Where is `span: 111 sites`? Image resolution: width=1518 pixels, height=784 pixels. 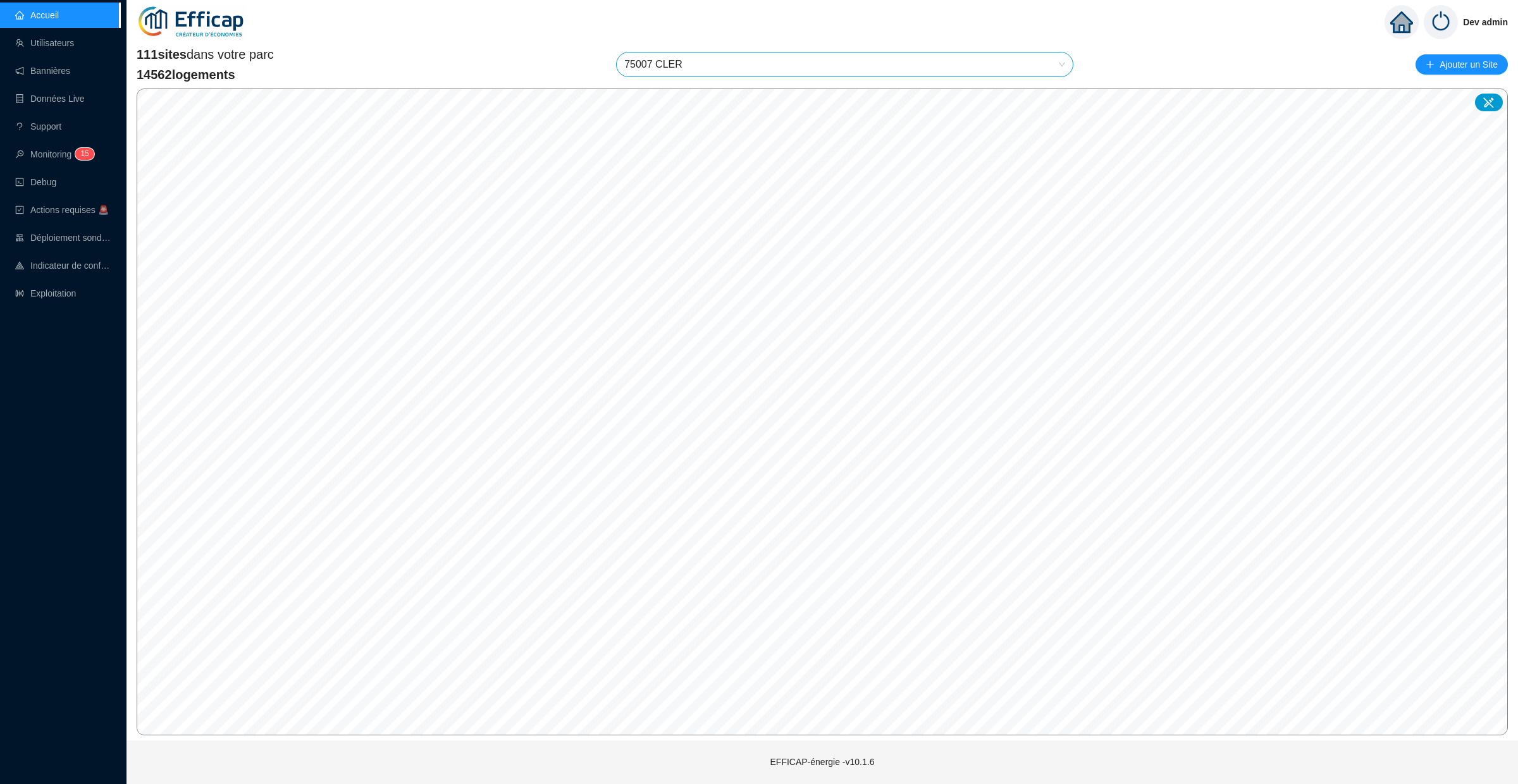 span: 111 sites is located at coordinates (161, 55).